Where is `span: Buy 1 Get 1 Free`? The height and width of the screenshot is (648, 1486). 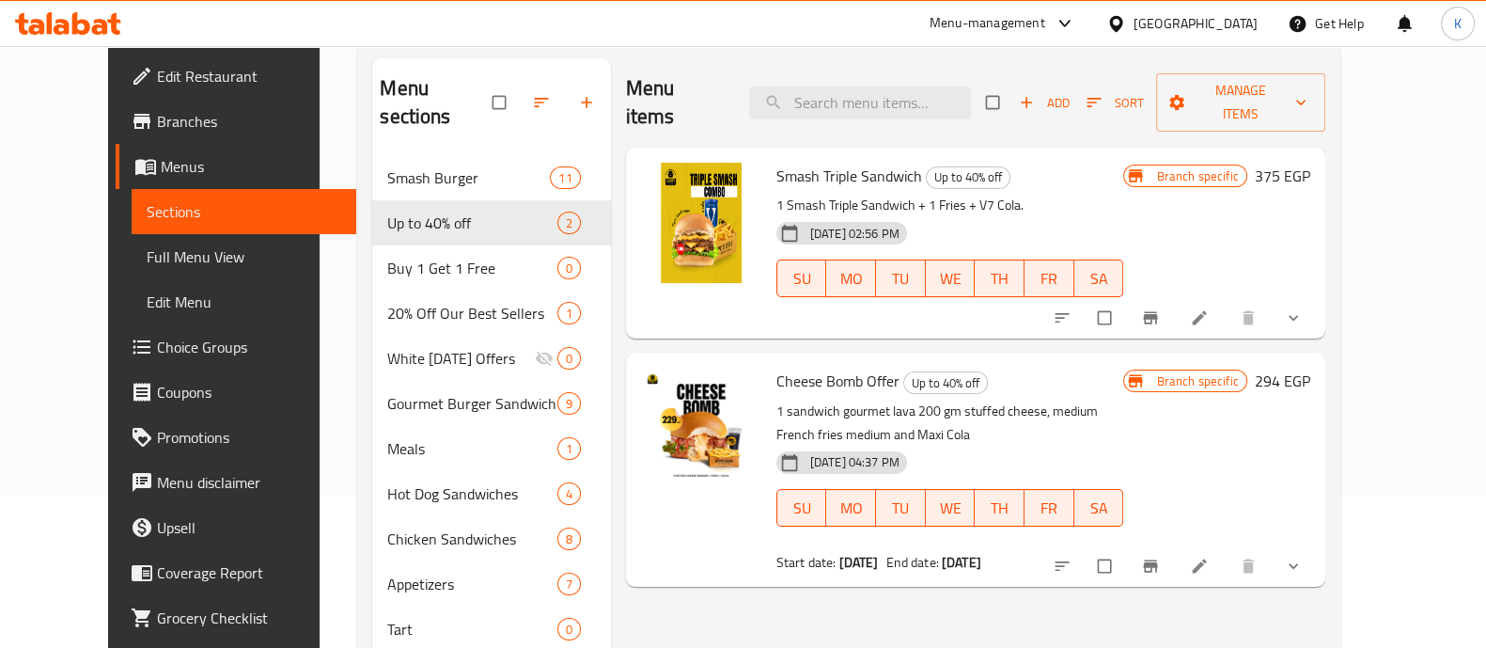
span: Buy 1 Get 1 Free is located at coordinates (472, 268).